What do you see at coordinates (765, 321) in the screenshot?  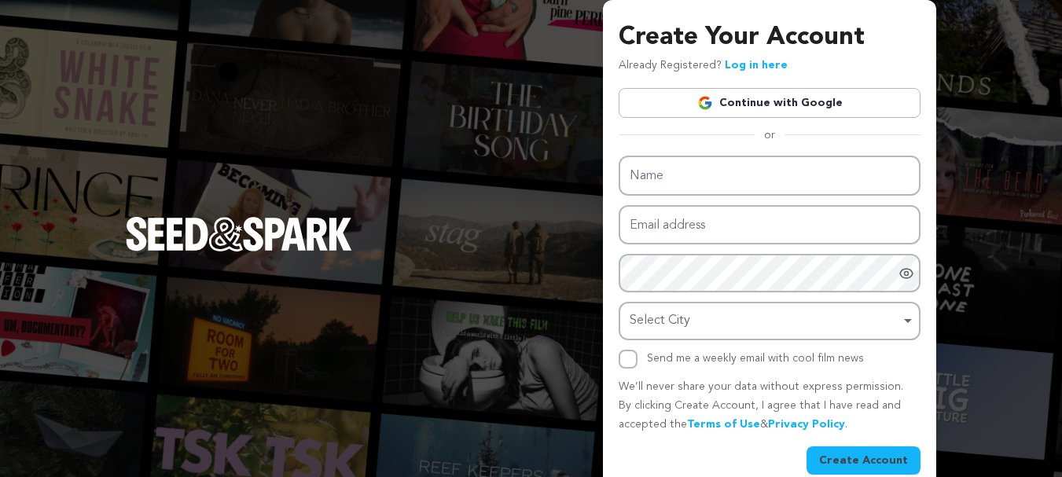 I see `div: Select City` at bounding box center [765, 321].